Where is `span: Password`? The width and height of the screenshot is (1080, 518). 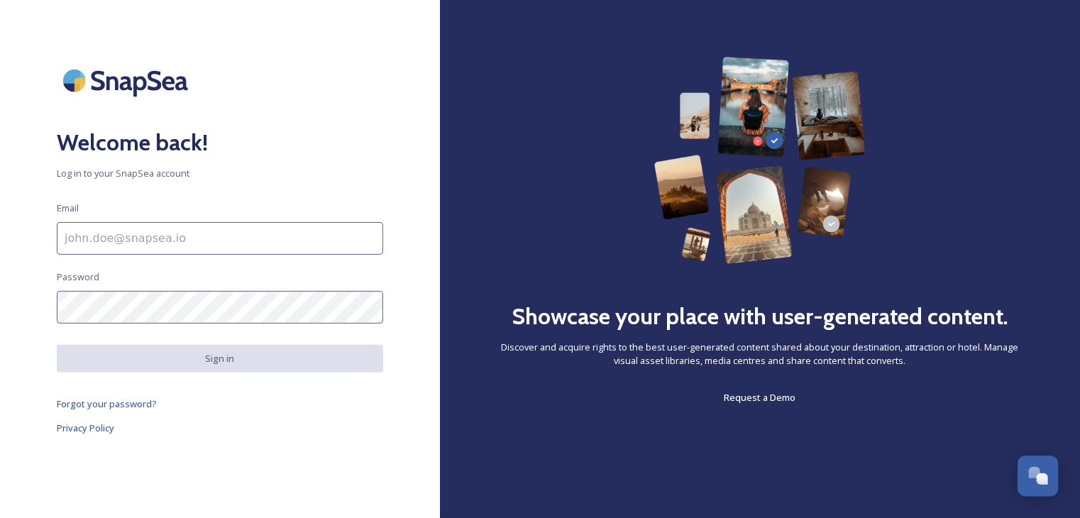
span: Password is located at coordinates (78, 277).